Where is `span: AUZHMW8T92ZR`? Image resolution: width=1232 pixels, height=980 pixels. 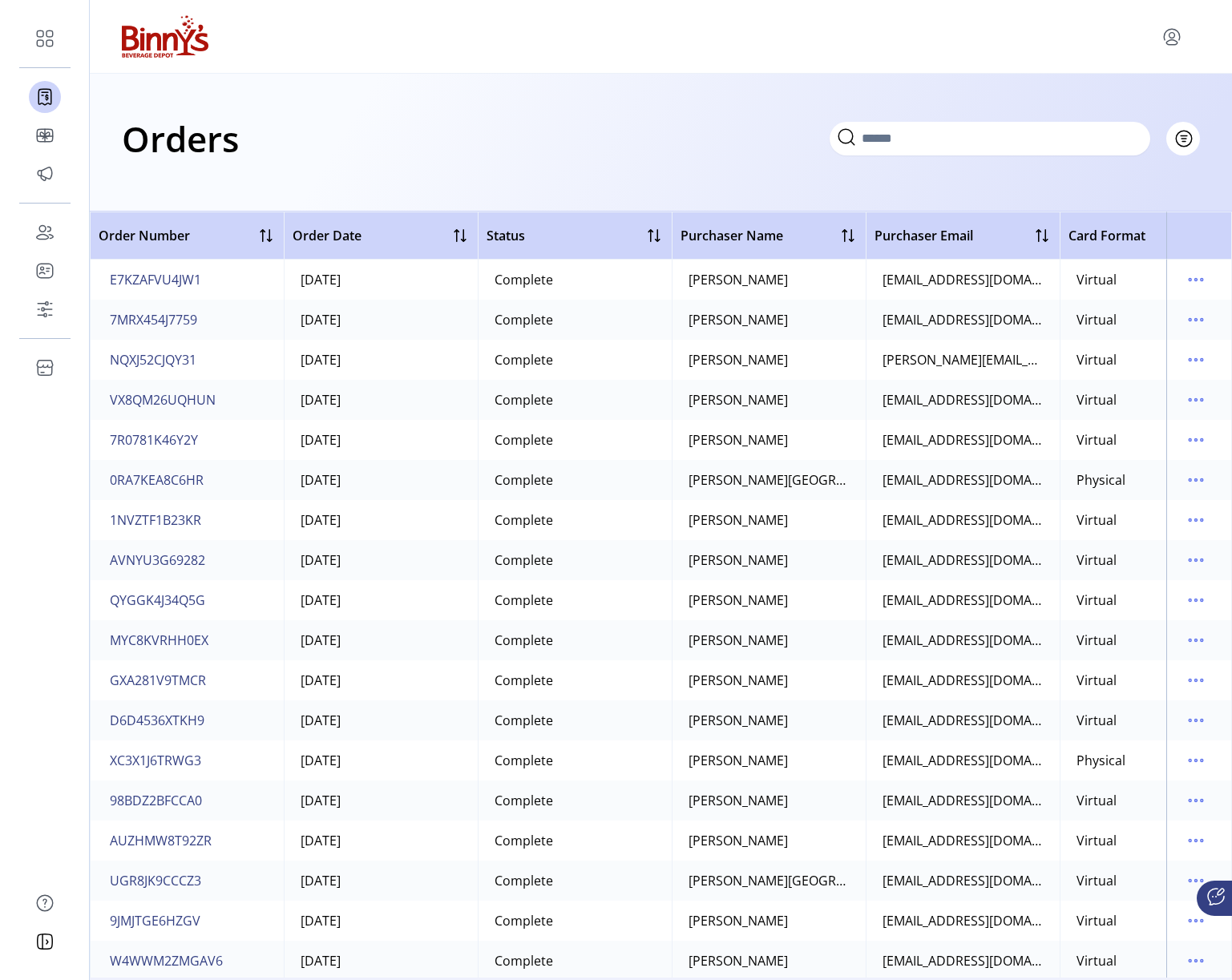
span: AUZHMW8T92ZR is located at coordinates (160, 840).